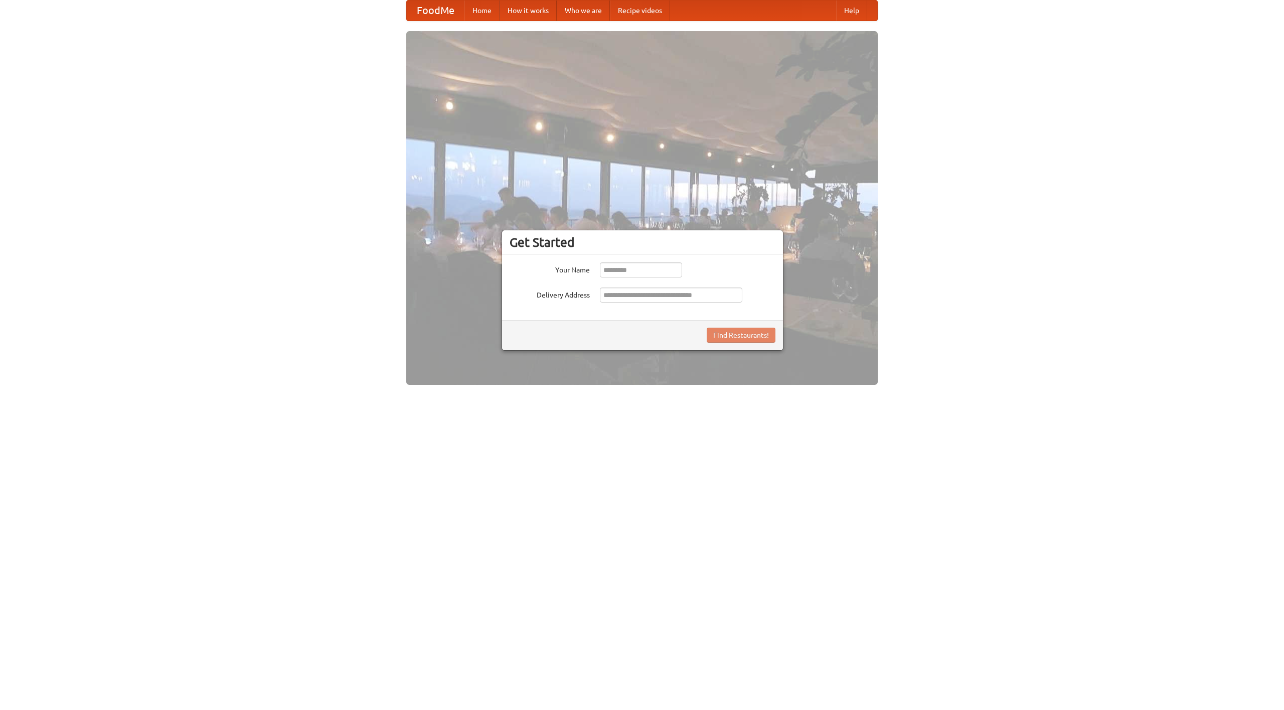 The height and width of the screenshot is (710, 1284). I want to click on label: Delivery Address, so click(550, 293).